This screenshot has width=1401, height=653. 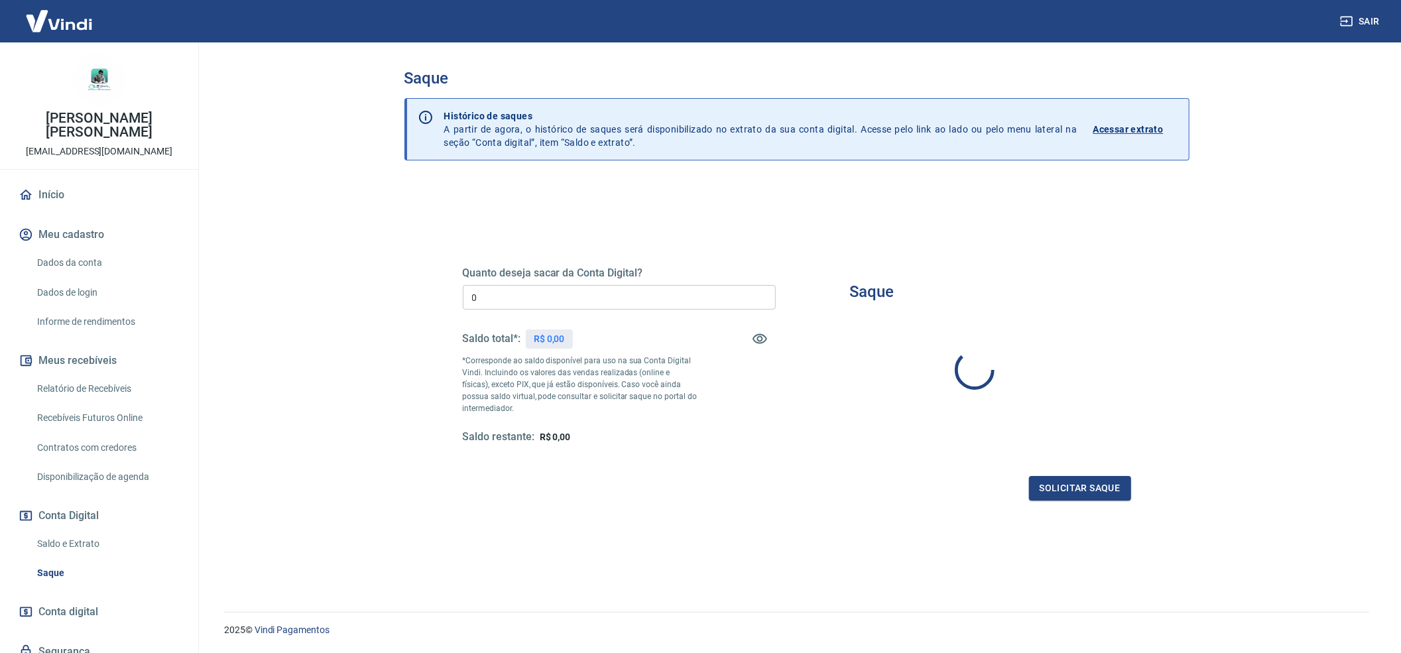 What do you see at coordinates (796, 630) in the screenshot?
I see `p: 2025 ©` at bounding box center [796, 630].